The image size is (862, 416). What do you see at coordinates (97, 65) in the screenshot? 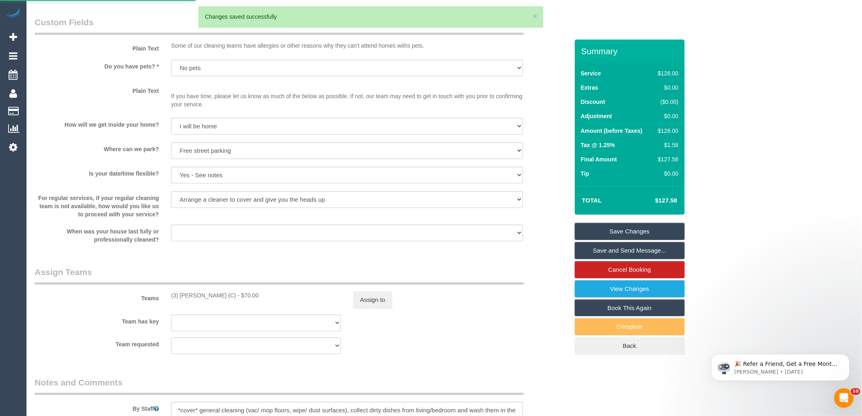
I see `label: Do you have pets? *` at bounding box center [97, 65].